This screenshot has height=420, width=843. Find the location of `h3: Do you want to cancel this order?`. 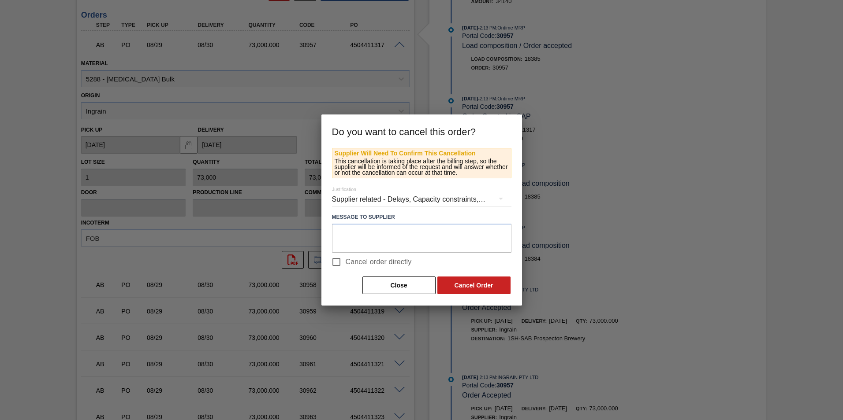

h3: Do you want to cancel this order? is located at coordinates (421, 131).